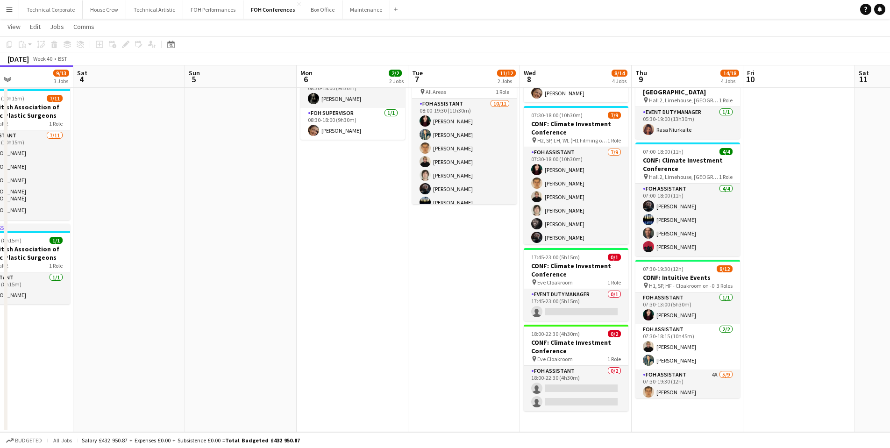 The image size is (890, 448). What do you see at coordinates (530, 73) in the screenshot?
I see `span: Wed` at bounding box center [530, 73].